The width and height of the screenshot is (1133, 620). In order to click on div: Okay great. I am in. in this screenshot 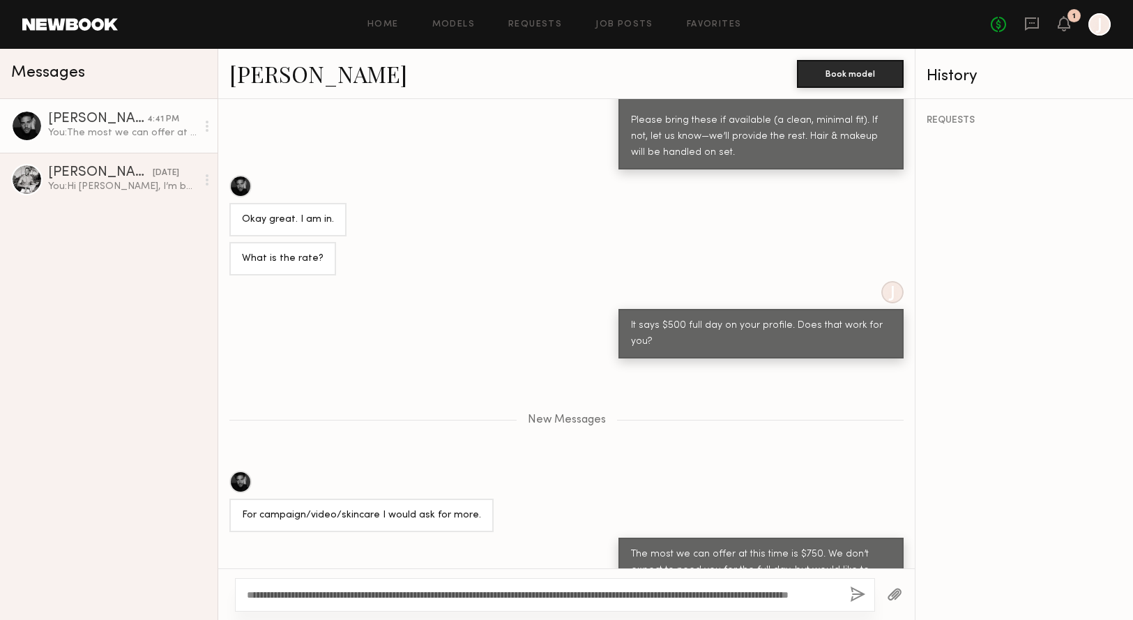, I will do `click(288, 220)`.